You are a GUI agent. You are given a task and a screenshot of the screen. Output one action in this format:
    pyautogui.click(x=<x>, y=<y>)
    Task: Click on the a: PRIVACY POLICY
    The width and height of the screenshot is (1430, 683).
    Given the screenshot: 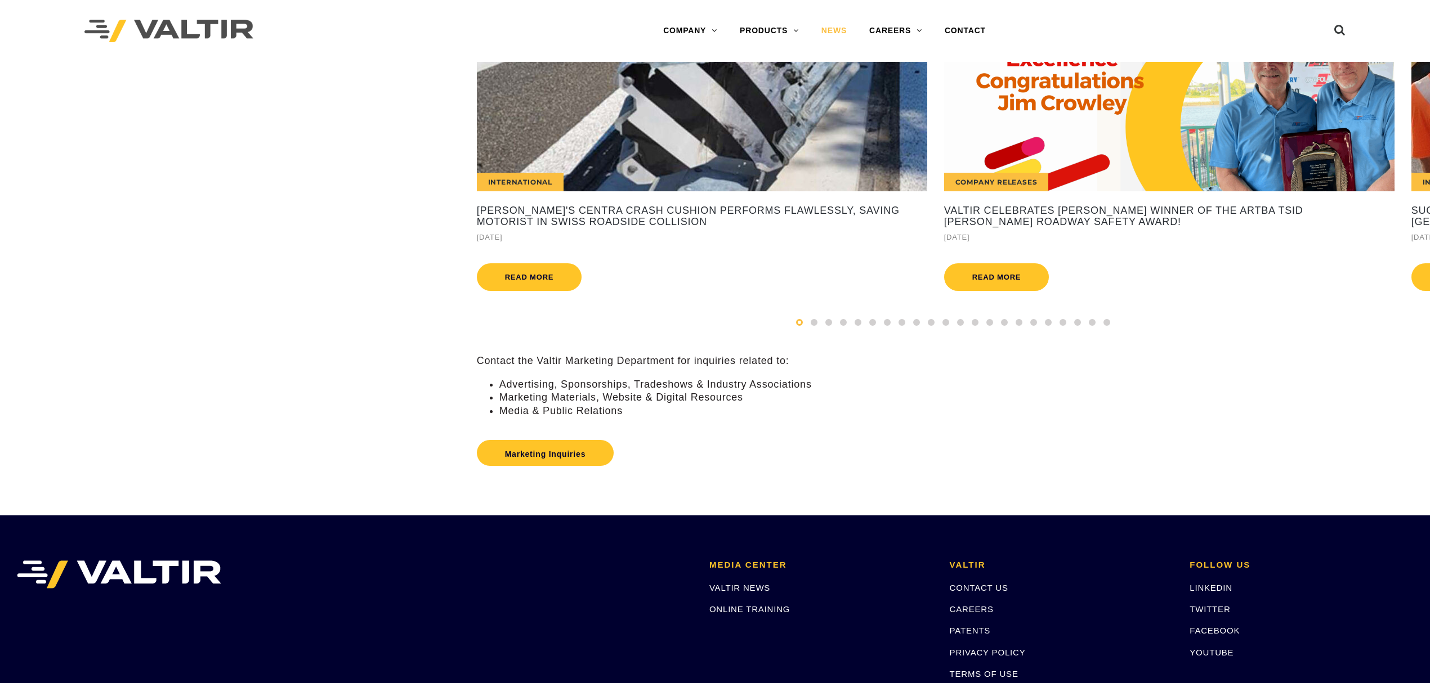 What is the action you would take?
    pyautogui.click(x=987, y=652)
    